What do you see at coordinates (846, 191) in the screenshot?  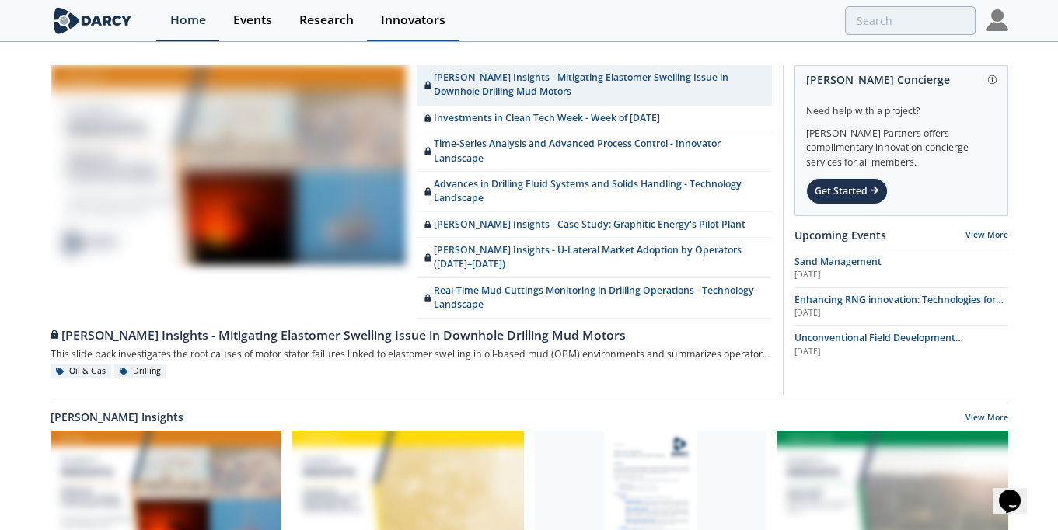 I see `div: Get Started` at bounding box center [846, 191].